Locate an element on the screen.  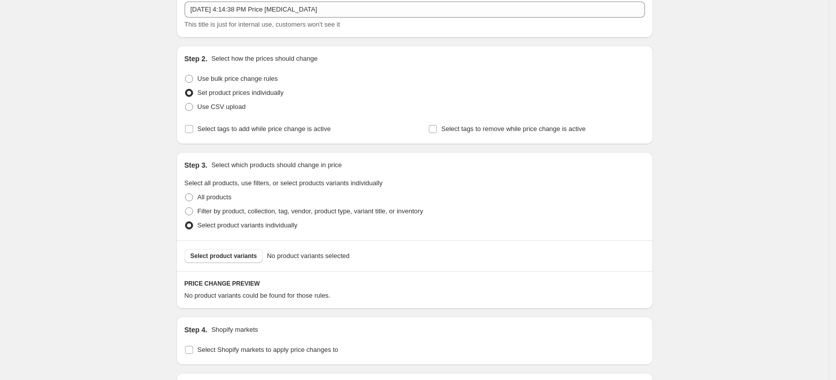
button: Select product variants is located at coordinates (224, 256).